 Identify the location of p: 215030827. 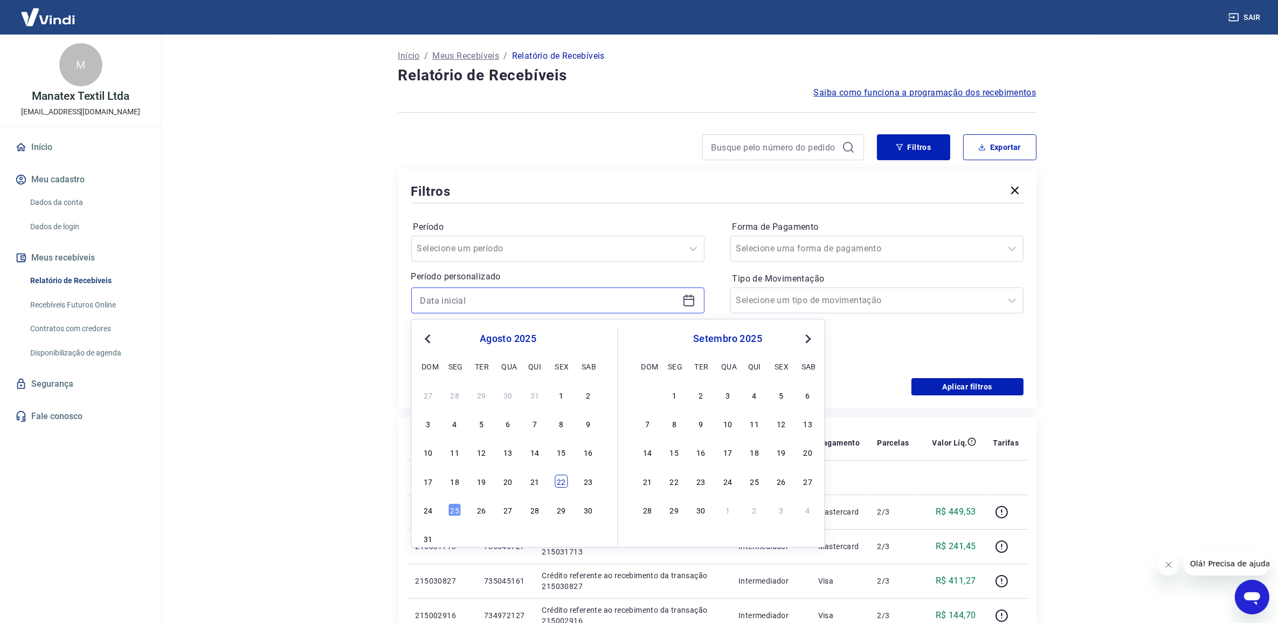
(441, 581).